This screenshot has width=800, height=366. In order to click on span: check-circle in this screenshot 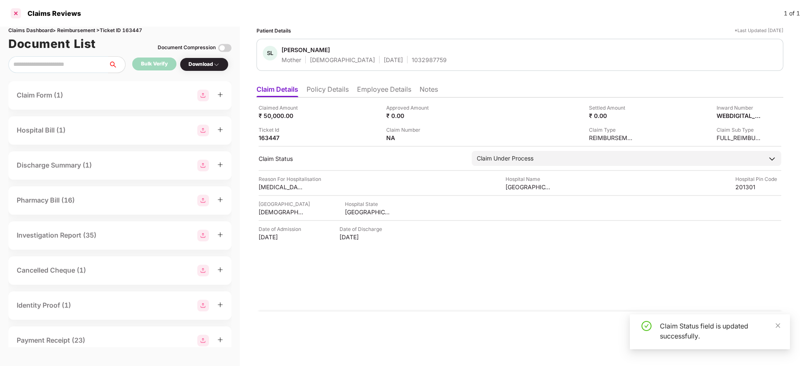, I will do `click(647, 326)`.